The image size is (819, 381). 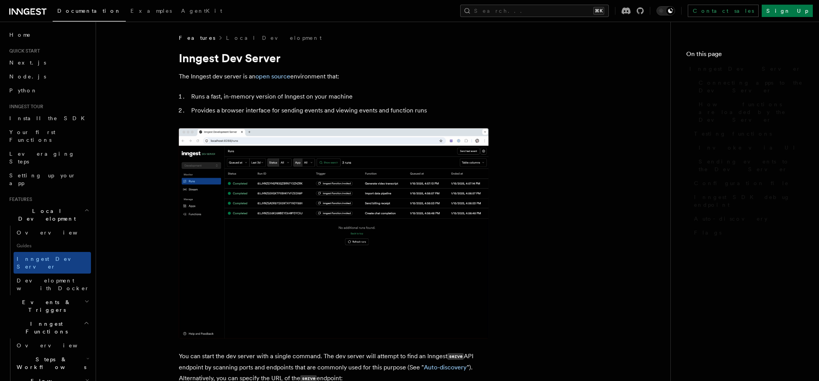 I want to click on button: Toggle dark mode, so click(x=665, y=11).